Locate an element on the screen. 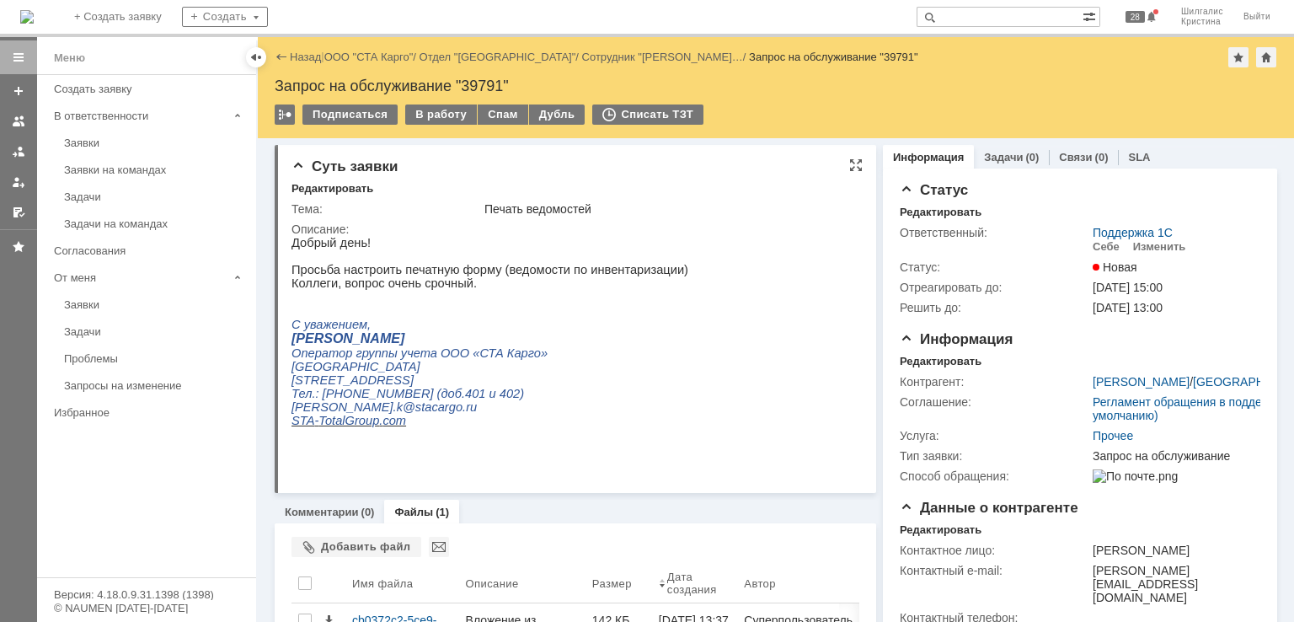  a: Согласования is located at coordinates (150, 250).